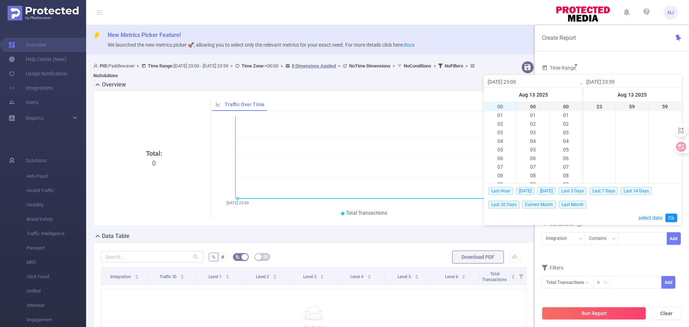  What do you see at coordinates (632, 82) in the screenshot?
I see `input: End date` at bounding box center [632, 82].